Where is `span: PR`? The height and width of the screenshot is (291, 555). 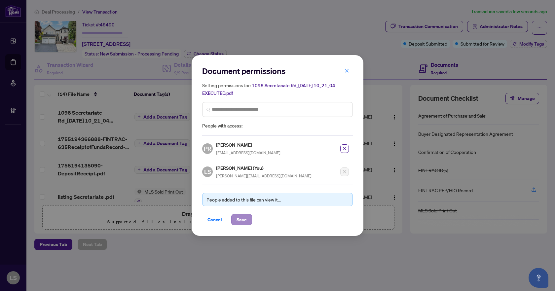 span: PR is located at coordinates (207, 149).